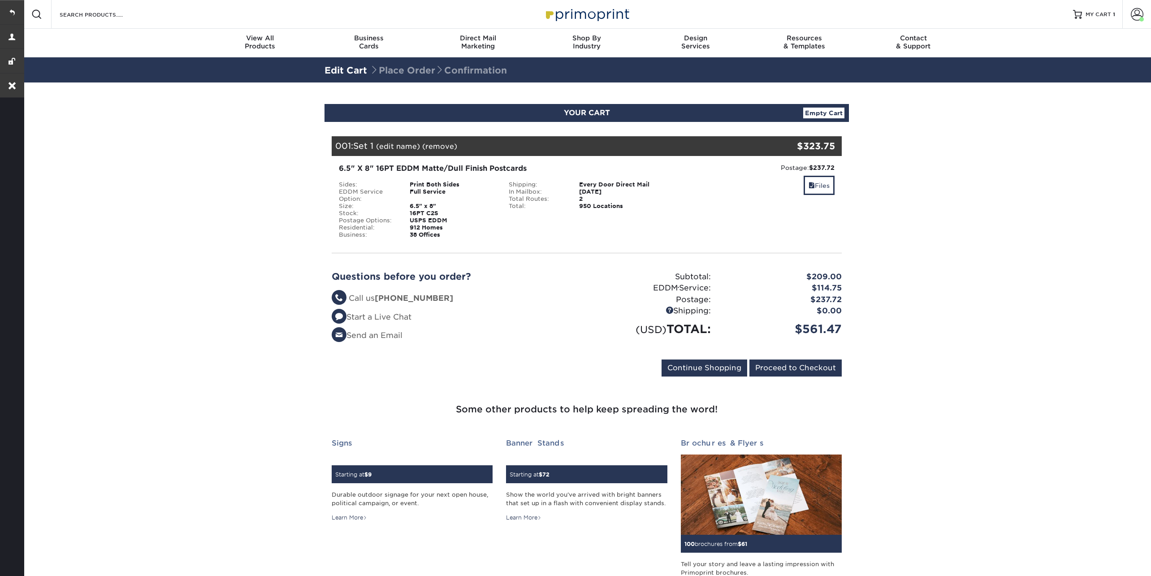  What do you see at coordinates (796, 368) in the screenshot?
I see `input: Proceed to Checkout` at bounding box center [796, 368].